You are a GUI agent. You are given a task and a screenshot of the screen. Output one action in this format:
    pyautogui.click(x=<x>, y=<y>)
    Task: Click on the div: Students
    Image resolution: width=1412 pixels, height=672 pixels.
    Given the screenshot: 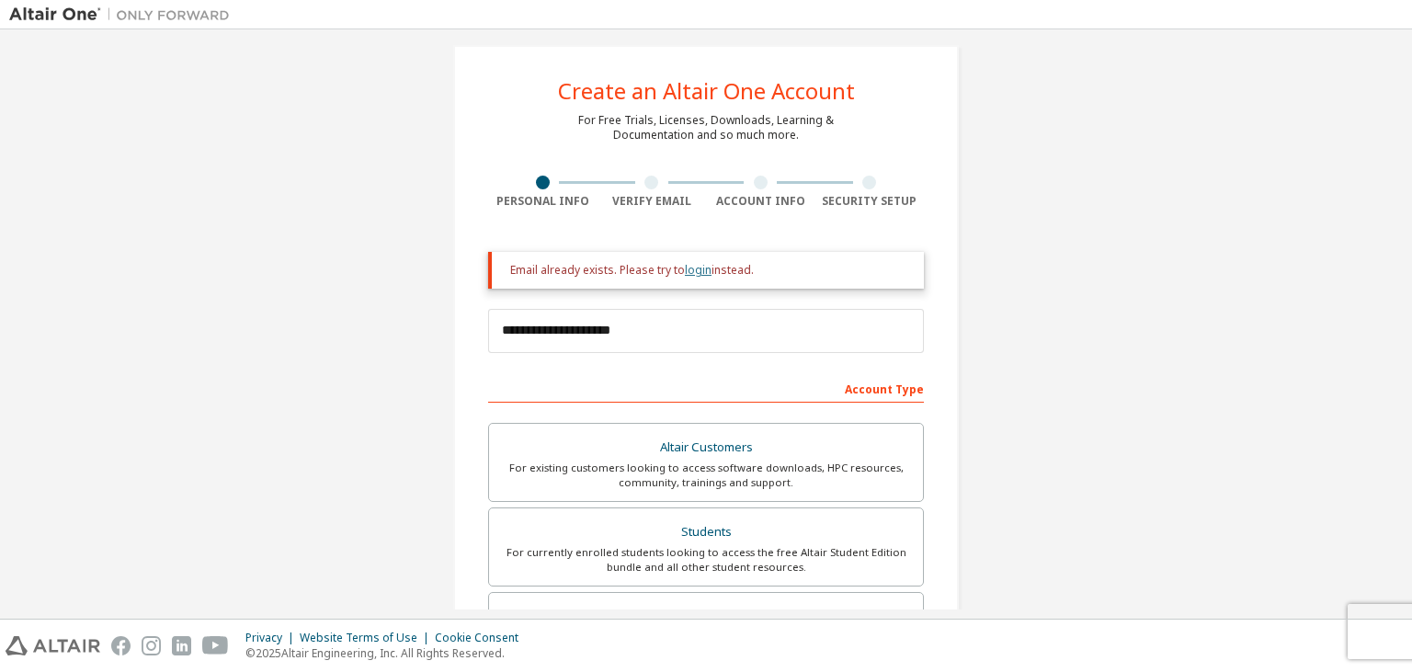 What is the action you would take?
    pyautogui.click(x=706, y=532)
    